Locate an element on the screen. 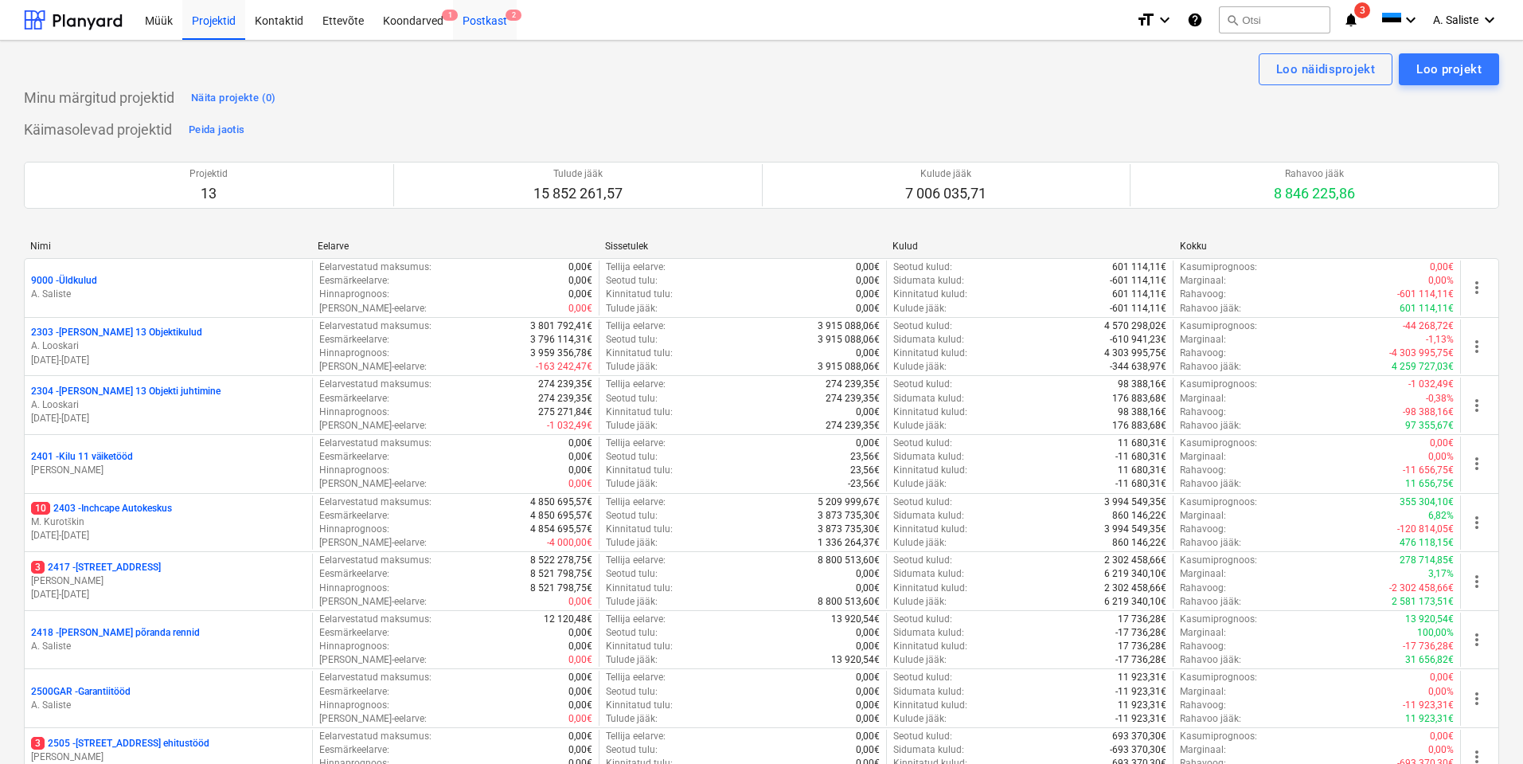  div: Peida jaotis is located at coordinates (217, 130).